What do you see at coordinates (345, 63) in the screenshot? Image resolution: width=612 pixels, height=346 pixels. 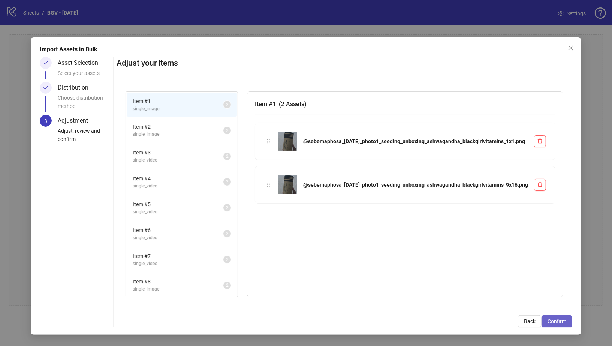 I see `h2: Adjust your items` at bounding box center [345, 63].